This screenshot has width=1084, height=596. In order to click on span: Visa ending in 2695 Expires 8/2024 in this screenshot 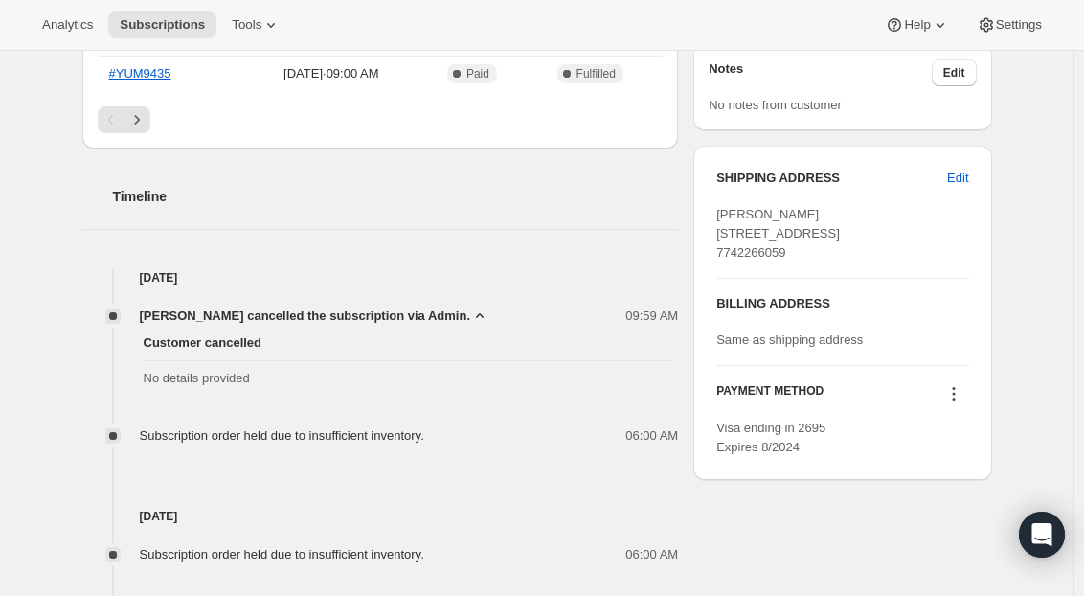, I will do `click(771, 437)`.